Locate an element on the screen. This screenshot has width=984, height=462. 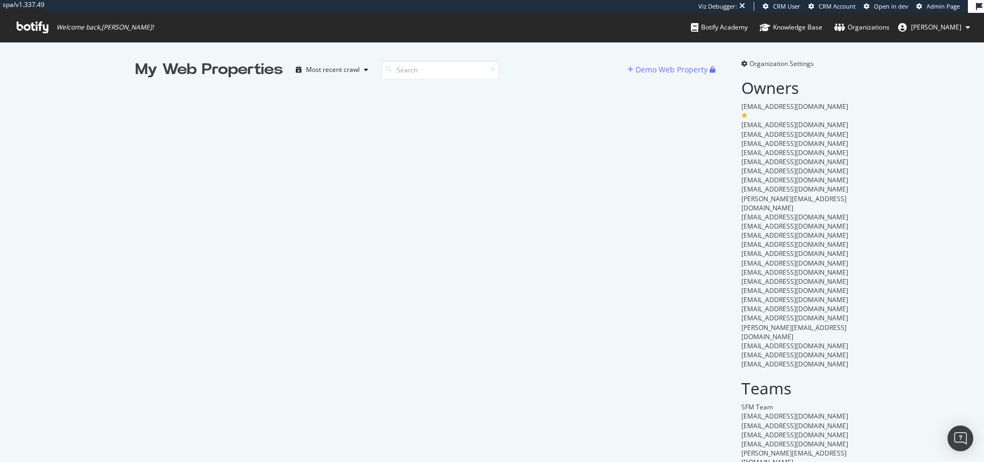
span: Admin Page is located at coordinates (943, 6).